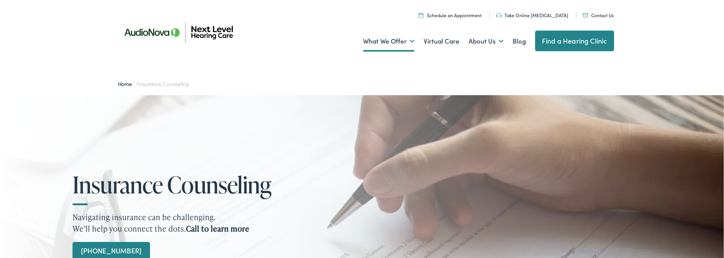 The image size is (724, 258). What do you see at coordinates (441, 41) in the screenshot?
I see `a: Virtual Care` at bounding box center [441, 41].